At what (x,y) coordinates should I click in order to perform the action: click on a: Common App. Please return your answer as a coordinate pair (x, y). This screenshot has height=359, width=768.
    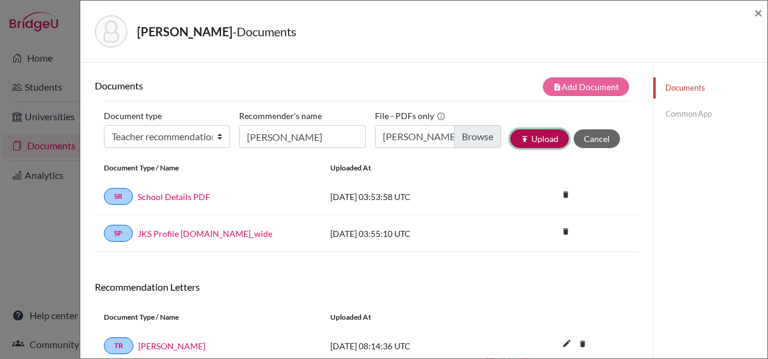
    Looking at the image, I should click on (710, 114).